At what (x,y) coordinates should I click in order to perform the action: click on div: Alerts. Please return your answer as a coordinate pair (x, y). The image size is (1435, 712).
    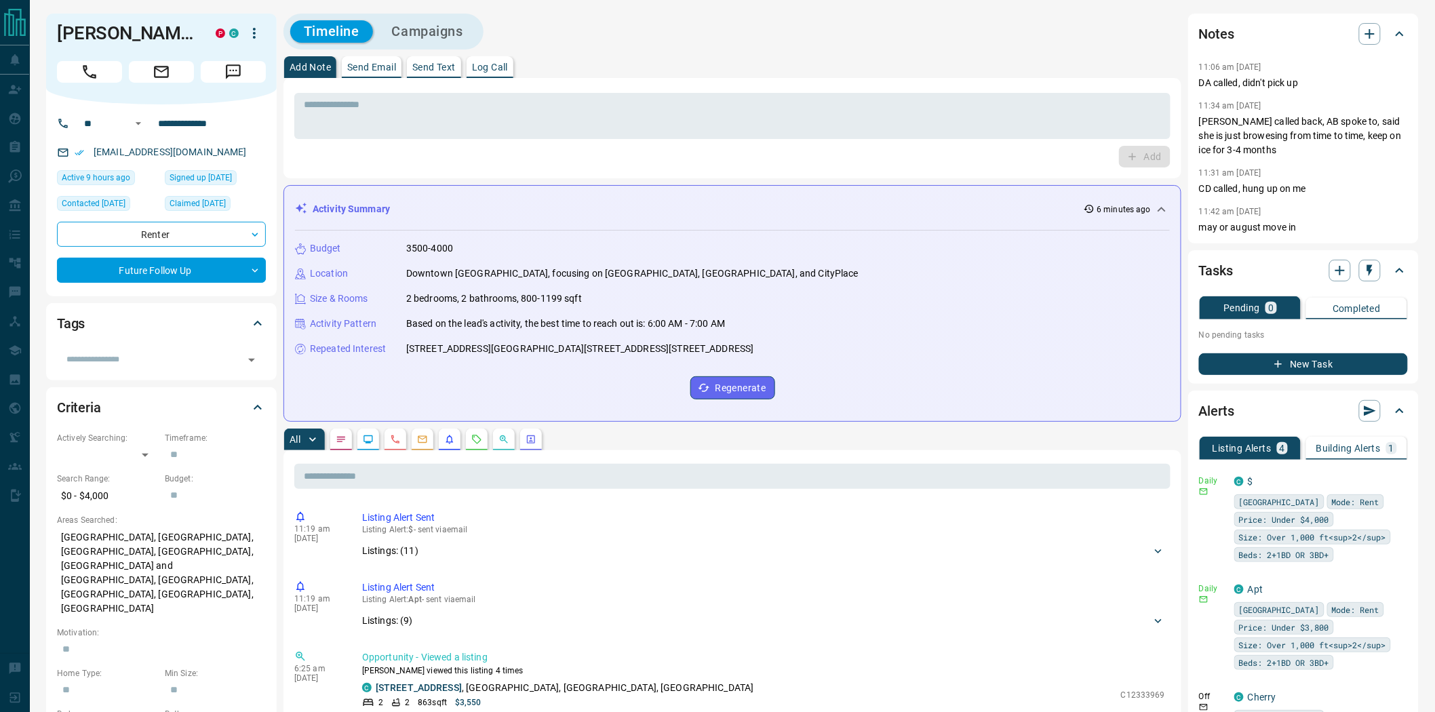
    Looking at the image, I should click on (1303, 411).